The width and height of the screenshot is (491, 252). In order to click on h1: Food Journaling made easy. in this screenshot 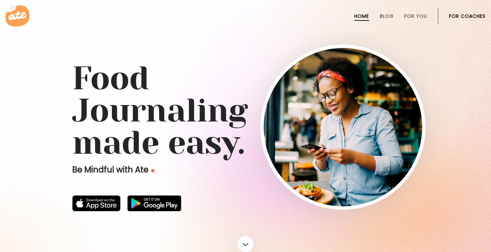, I will do `click(246, 111)`.